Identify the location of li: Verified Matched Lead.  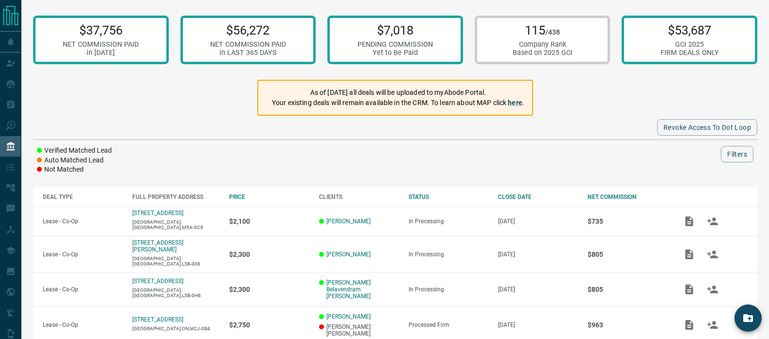
(74, 151).